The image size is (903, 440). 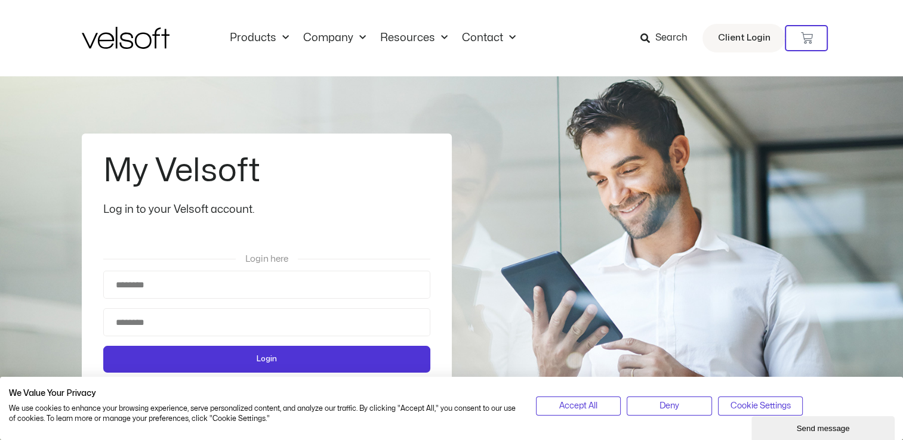 What do you see at coordinates (334, 38) in the screenshot?
I see `a: CompanyMenu Toggle` at bounding box center [334, 38].